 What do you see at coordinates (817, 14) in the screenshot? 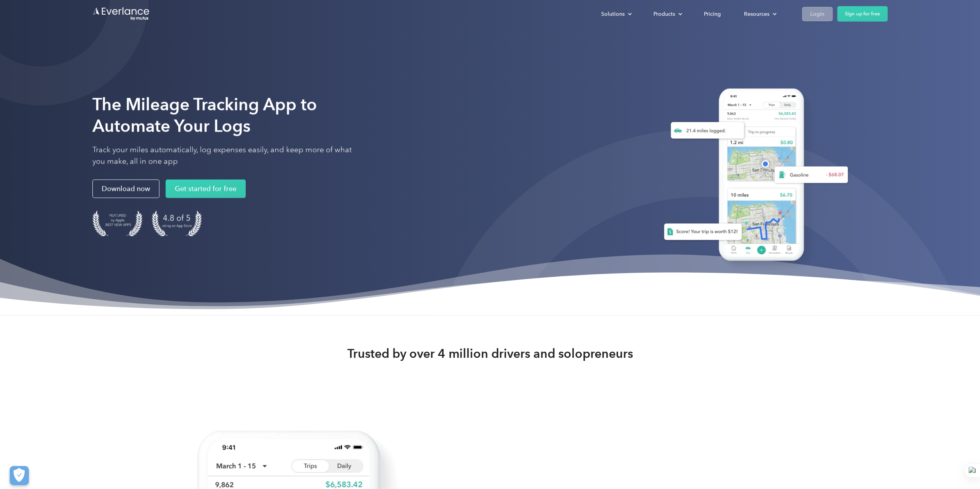
I see `div: Login` at bounding box center [817, 14].